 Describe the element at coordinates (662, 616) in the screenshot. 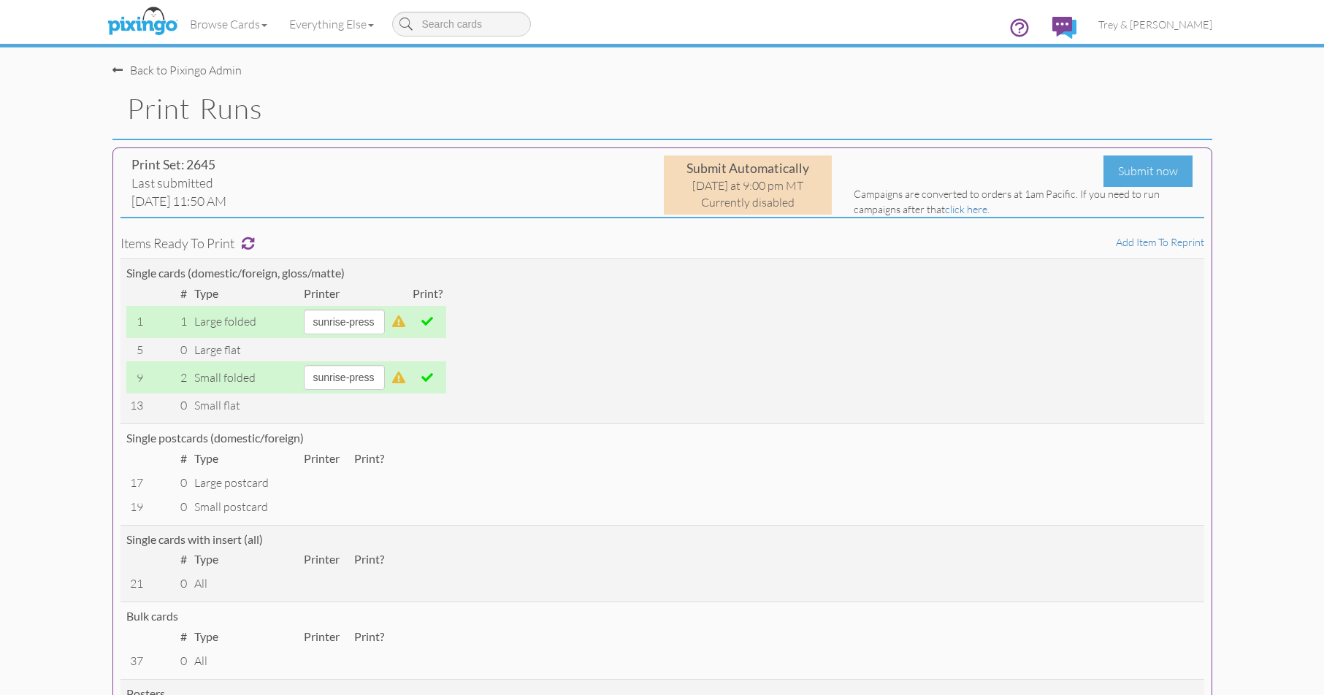

I see `div: Bulk cards` at that location.